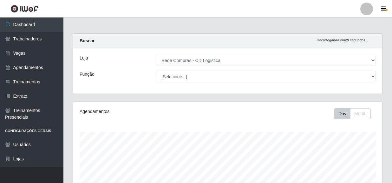 The image size is (392, 183). What do you see at coordinates (343, 113) in the screenshot?
I see `button: Day` at bounding box center [343, 113].